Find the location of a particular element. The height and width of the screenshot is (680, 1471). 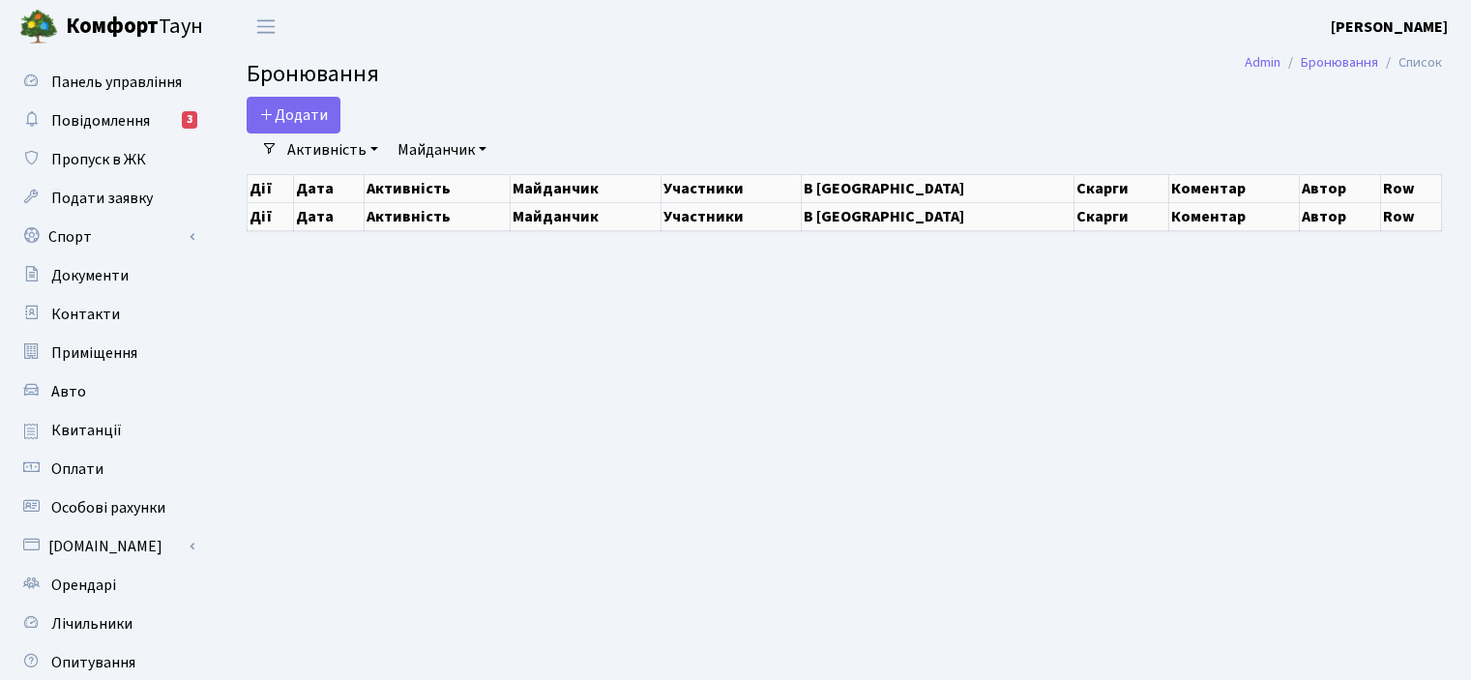

nav: breadcrumb is located at coordinates (1343, 63).